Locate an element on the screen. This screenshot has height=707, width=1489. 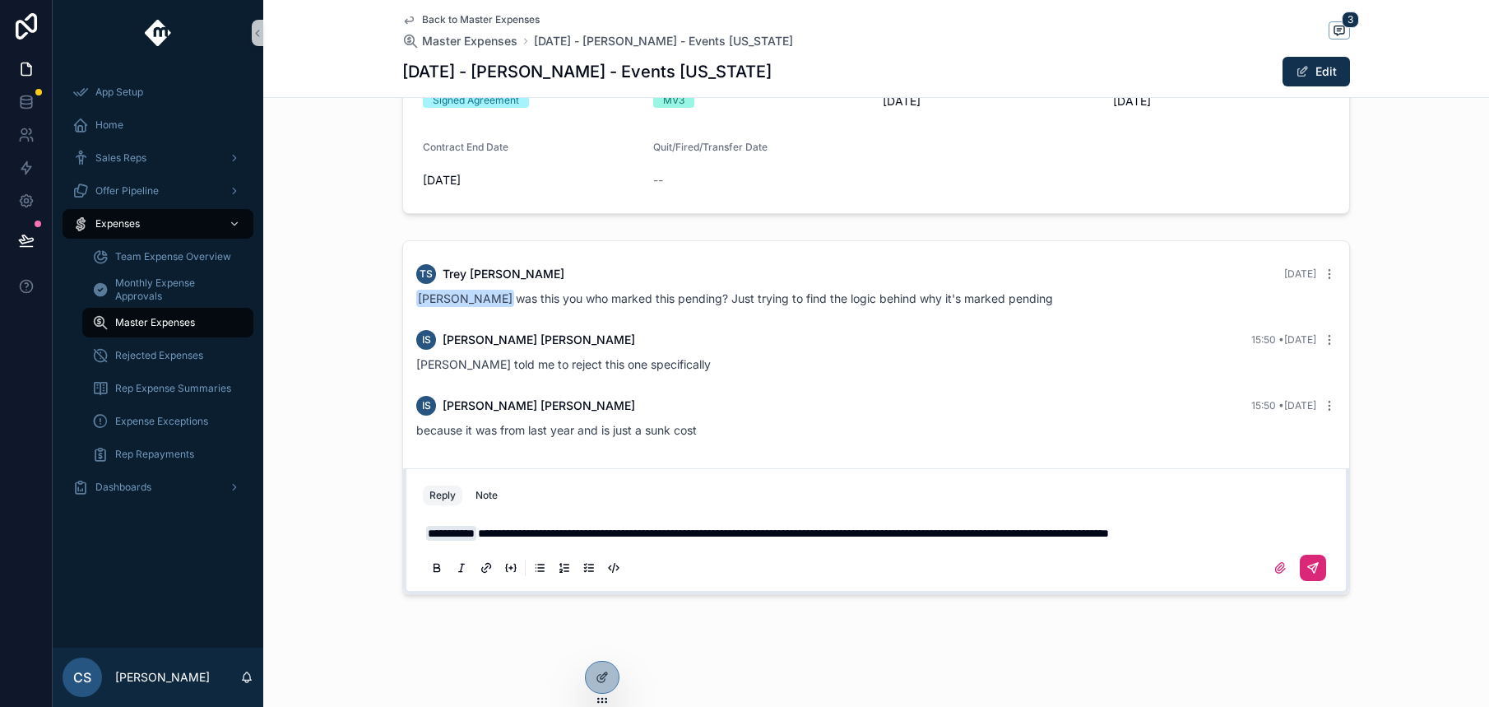
a: Dashboards is located at coordinates (158, 487).